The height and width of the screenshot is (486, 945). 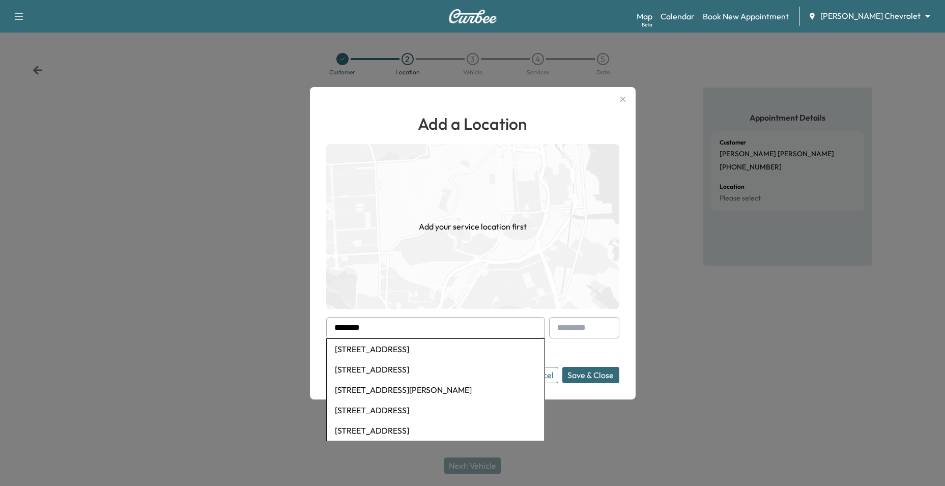 What do you see at coordinates (473, 124) in the screenshot?
I see `h1: Add a Location` at bounding box center [473, 124].